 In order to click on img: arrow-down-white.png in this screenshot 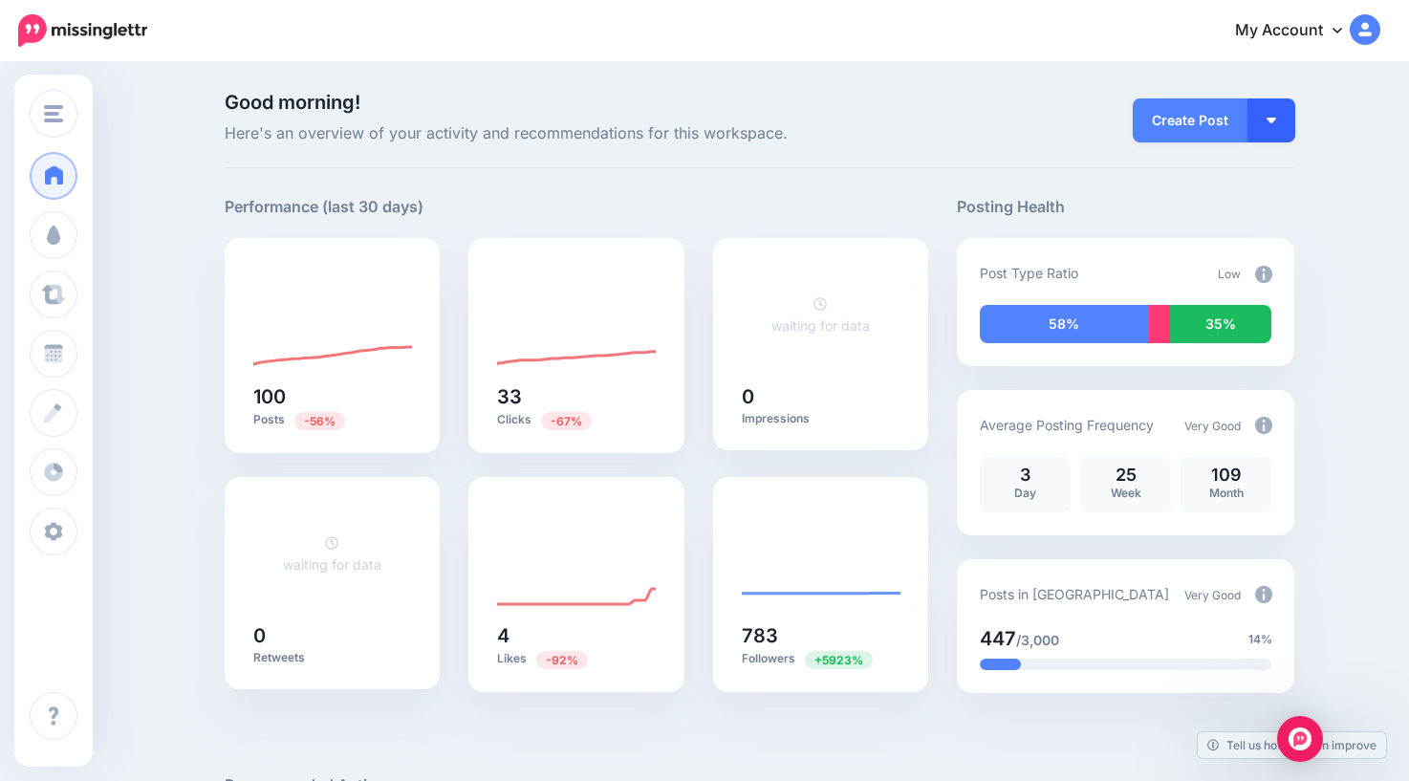, I will do `click(1271, 120)`.